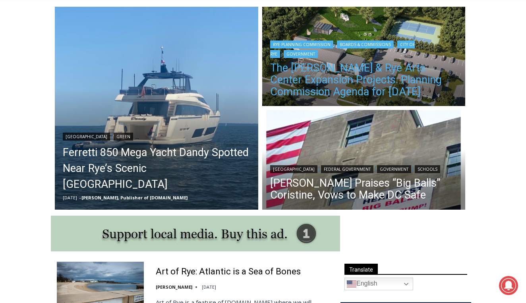  I want to click on img: (PHOTO: The Rye Arts Center has developed a conceptual plan and renderings for the development of..., so click(364, 58).